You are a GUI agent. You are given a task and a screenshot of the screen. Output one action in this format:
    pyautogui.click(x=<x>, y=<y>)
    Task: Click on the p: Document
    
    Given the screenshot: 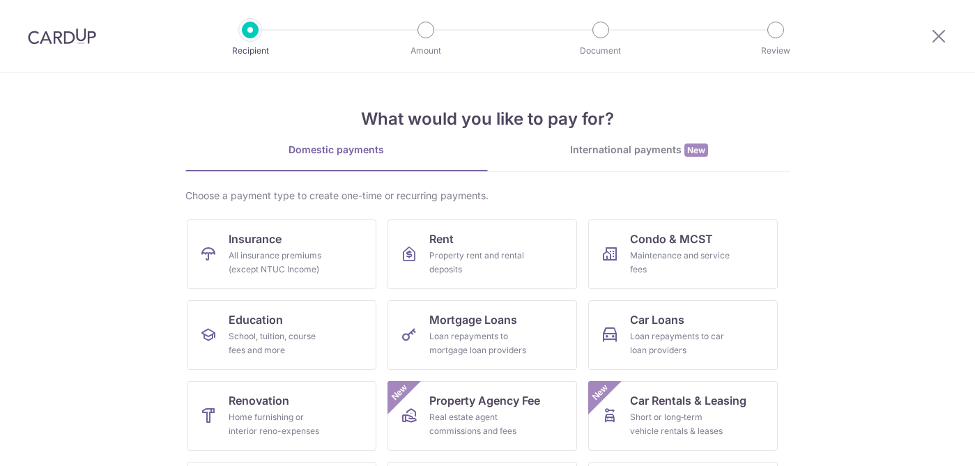 What is the action you would take?
    pyautogui.click(x=601, y=51)
    